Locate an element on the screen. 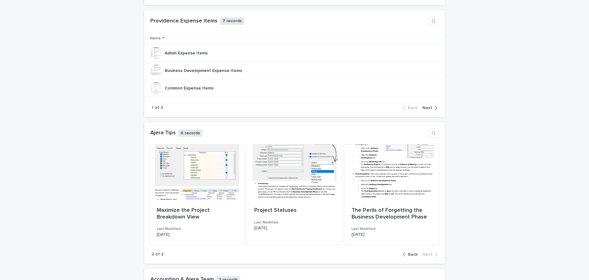 This screenshot has width=589, height=280. p: Admin Expense Items is located at coordinates (187, 52).